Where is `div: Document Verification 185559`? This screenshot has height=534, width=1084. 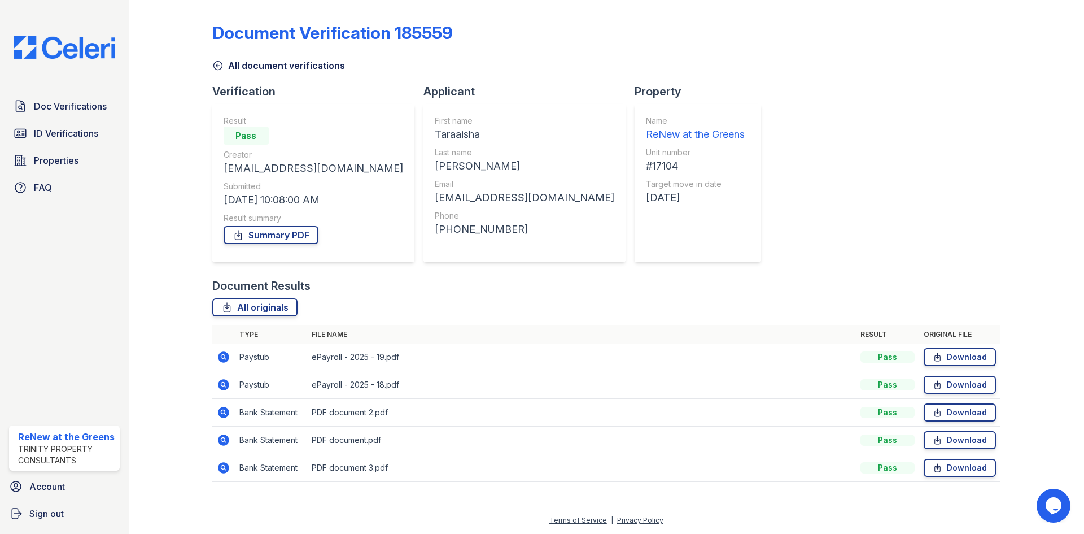 div: Document Verification 185559 is located at coordinates (333, 33).